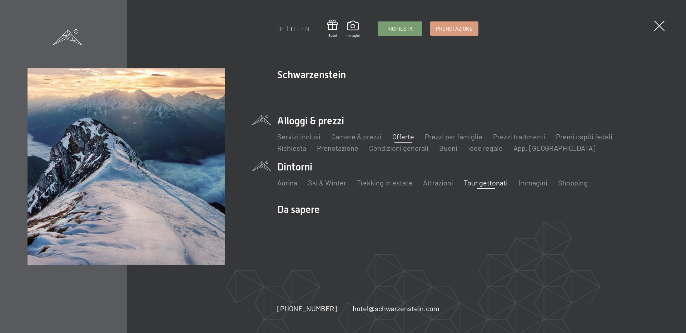 This screenshot has width=686, height=333. What do you see at coordinates (332, 35) in the screenshot?
I see `span: Buoni` at bounding box center [332, 35].